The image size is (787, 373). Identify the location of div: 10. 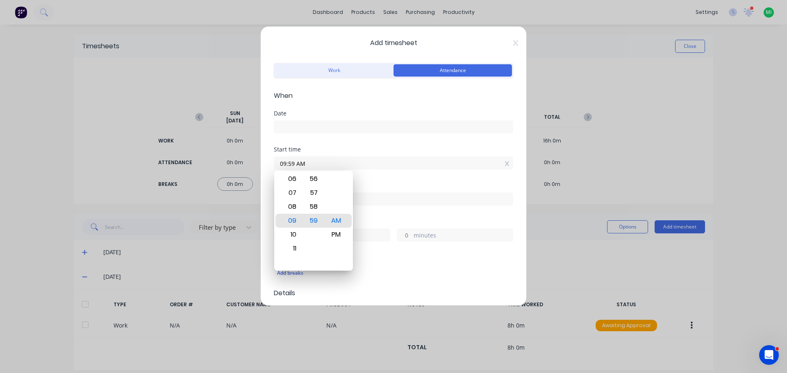
(291, 235).